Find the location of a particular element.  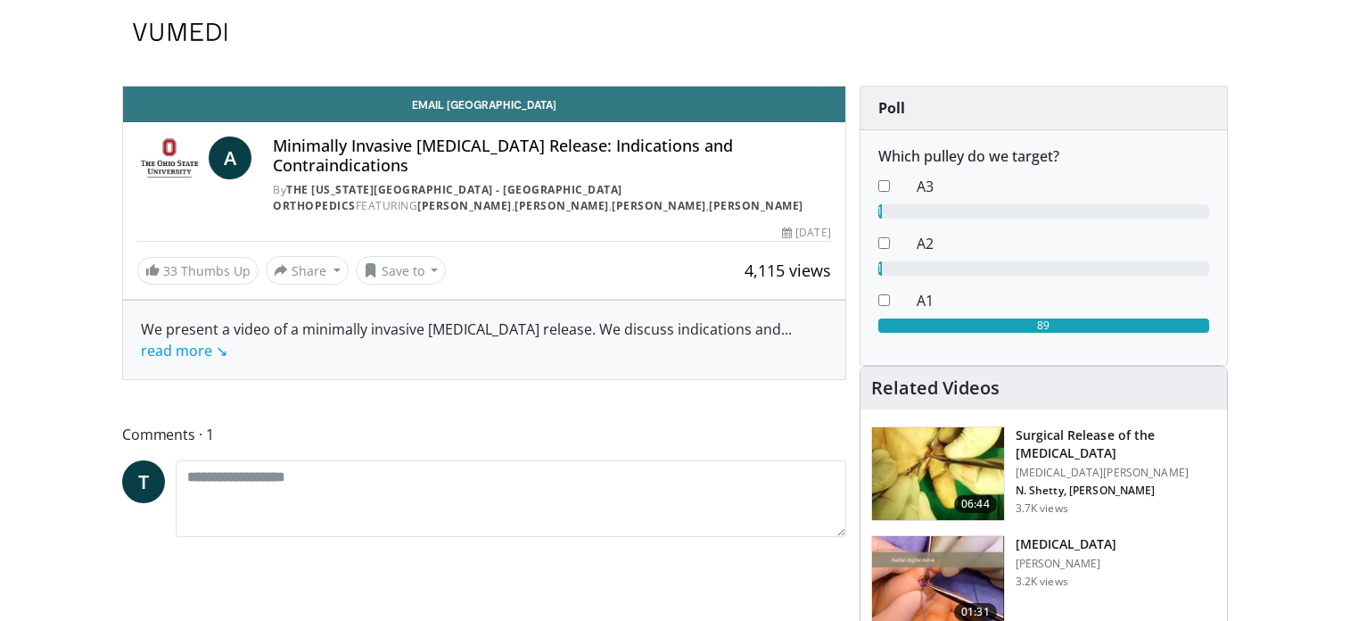

a: read more ↘ is located at coordinates (184, 350).